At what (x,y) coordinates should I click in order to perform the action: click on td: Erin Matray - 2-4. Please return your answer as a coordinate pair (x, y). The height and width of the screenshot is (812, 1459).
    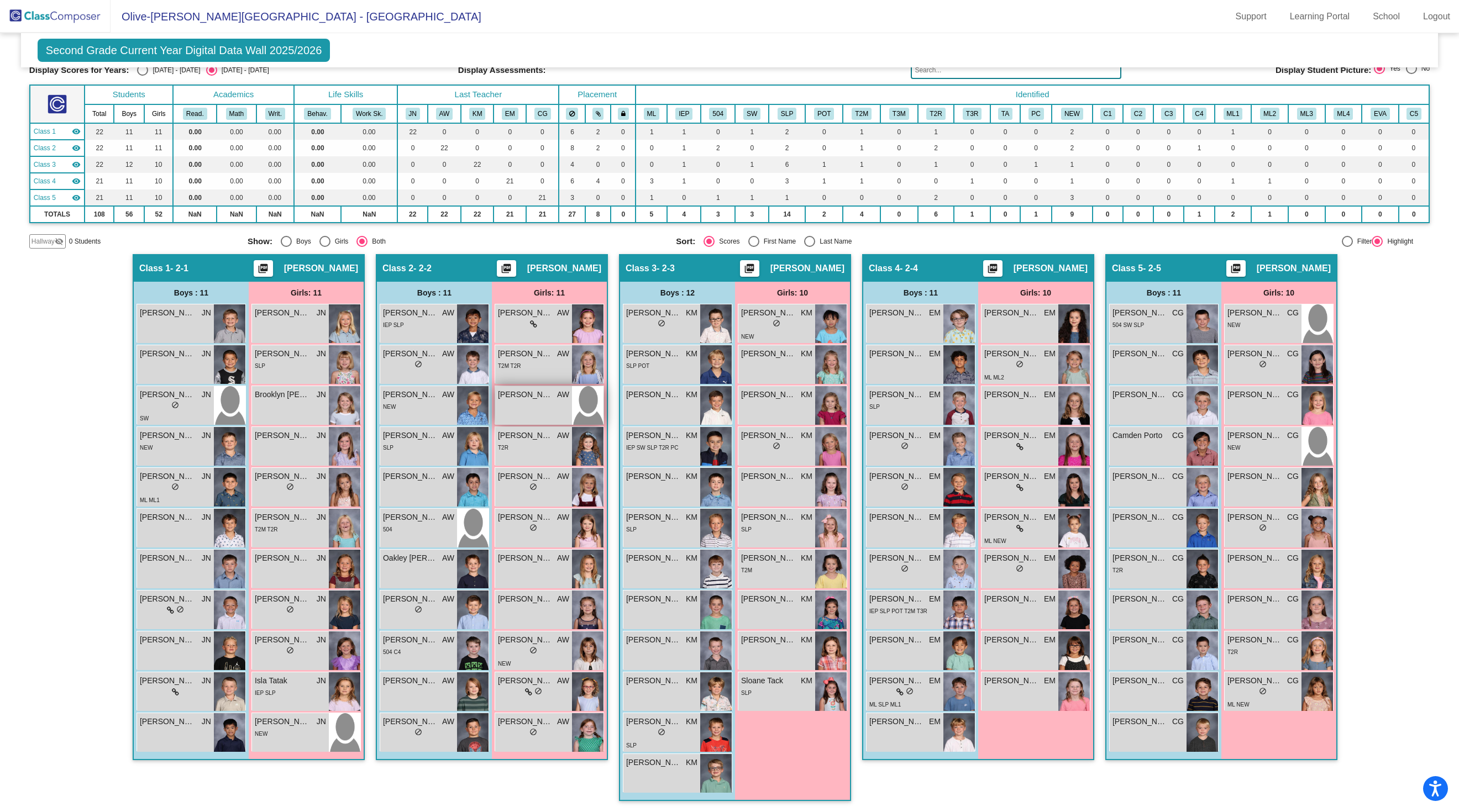
    Looking at the image, I should click on (57, 182).